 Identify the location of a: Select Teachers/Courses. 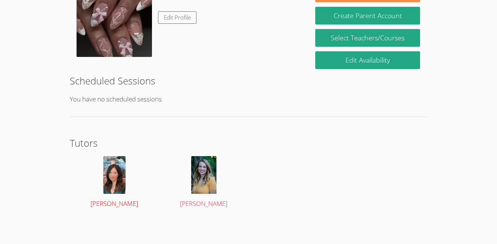
(367, 38).